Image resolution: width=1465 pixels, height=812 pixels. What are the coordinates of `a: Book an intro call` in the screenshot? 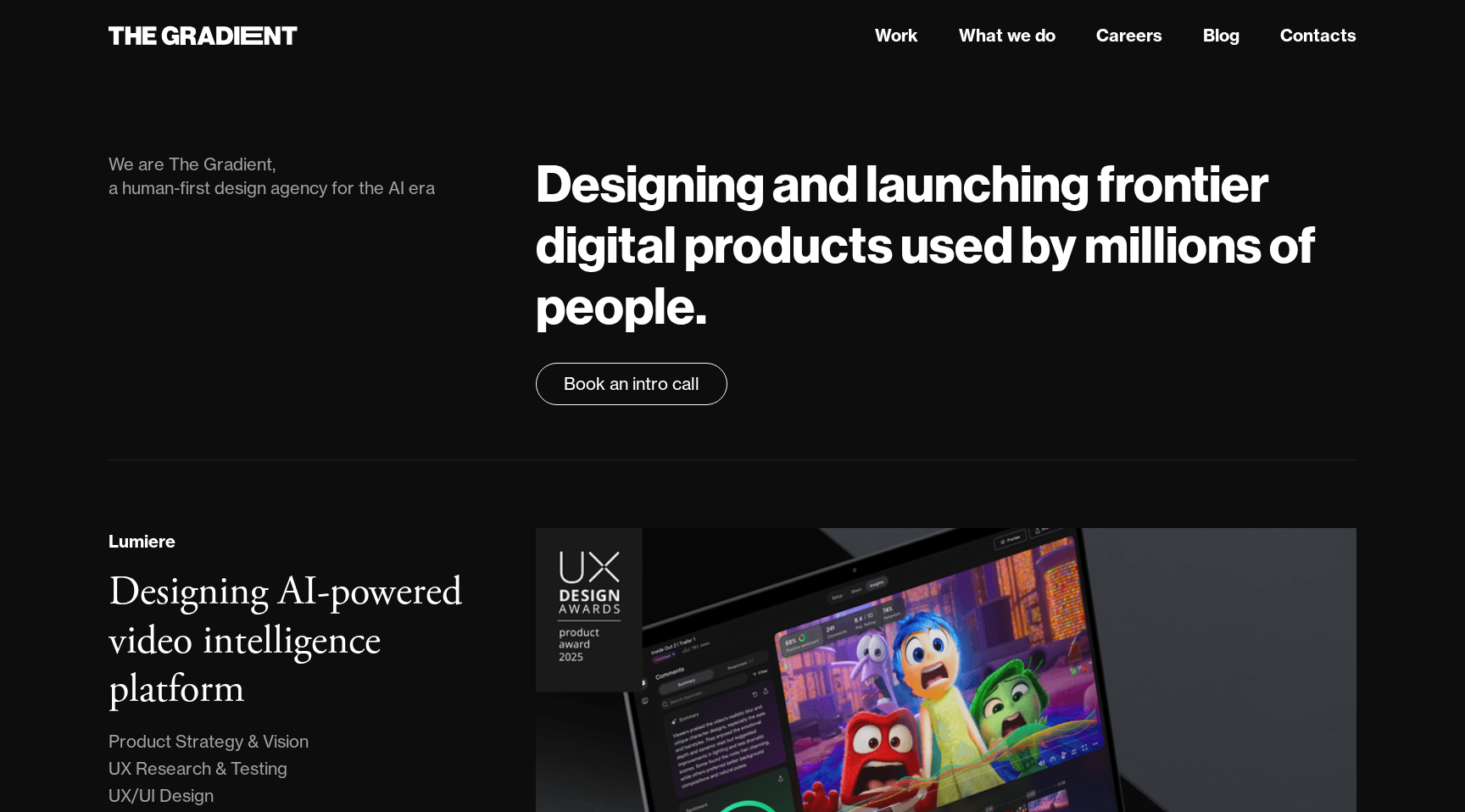 It's located at (632, 384).